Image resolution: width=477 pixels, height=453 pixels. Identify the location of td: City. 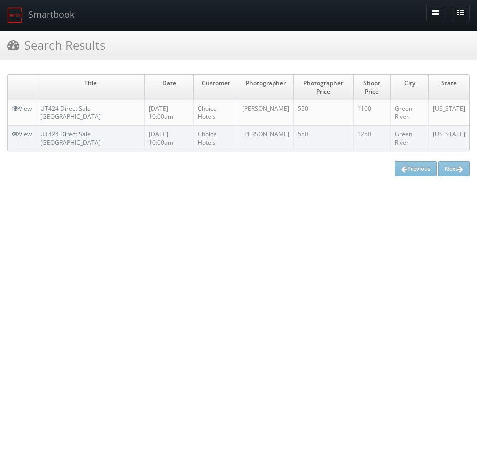
(410, 87).